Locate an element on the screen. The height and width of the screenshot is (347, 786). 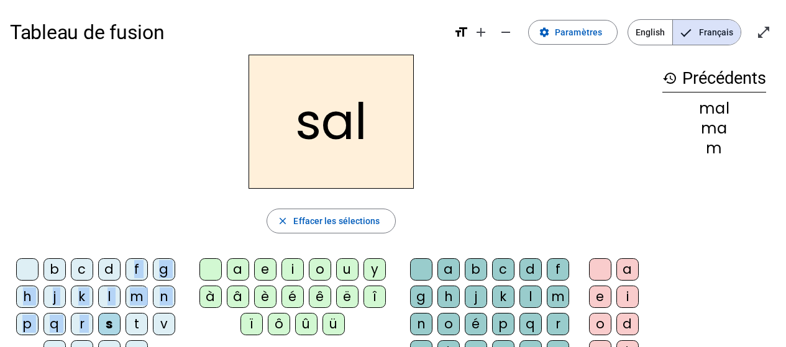
h2: sal is located at coordinates (331, 122).